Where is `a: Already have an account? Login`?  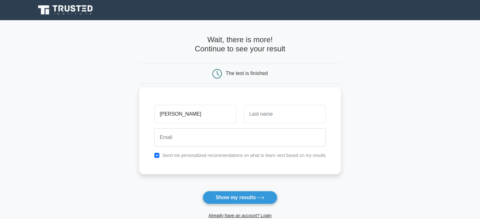
a: Already have an account? Login is located at coordinates (240, 216).